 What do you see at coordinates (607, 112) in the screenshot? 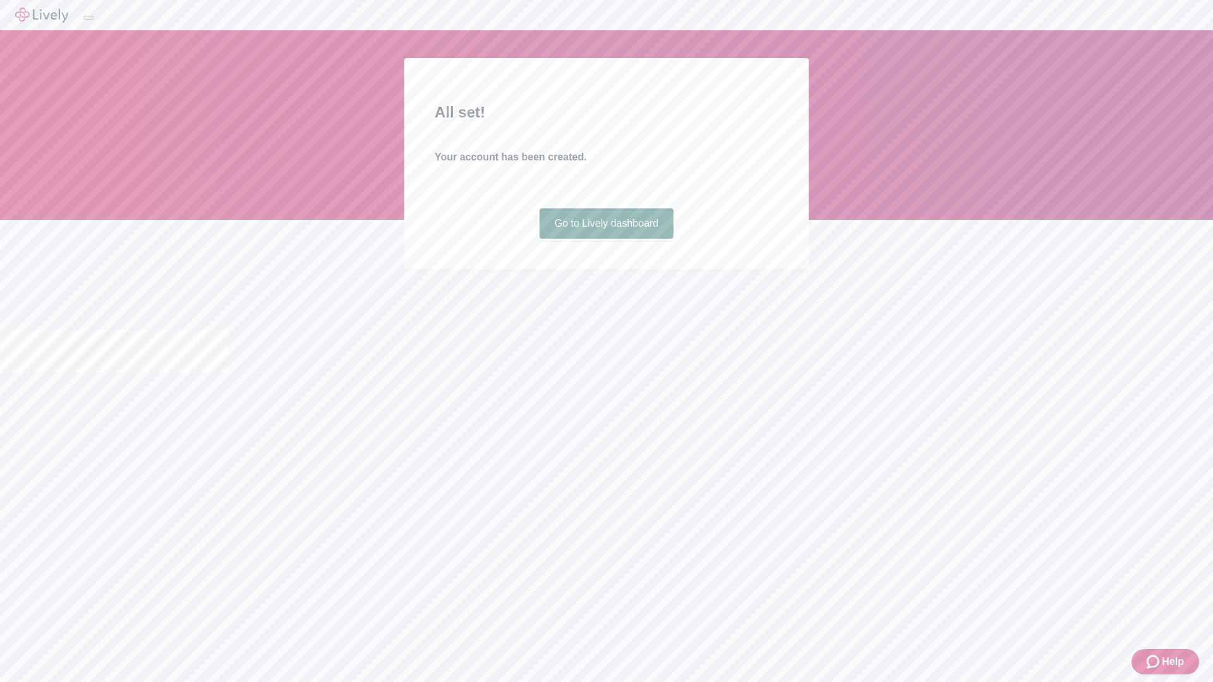
I see `h2: All set!` at bounding box center [607, 112].